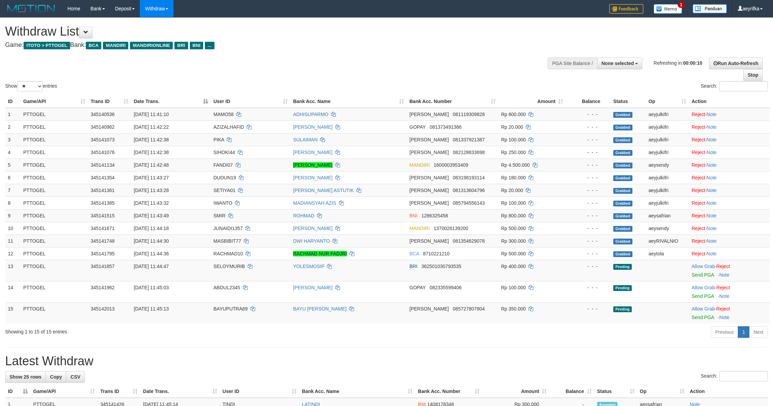  I want to click on a: Next, so click(758, 332).